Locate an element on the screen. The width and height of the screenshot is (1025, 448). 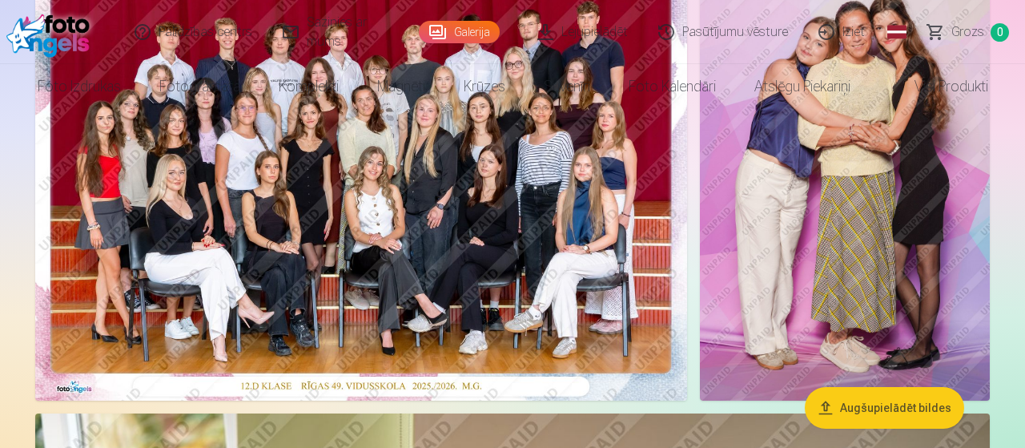
span: 0 is located at coordinates (999, 32).